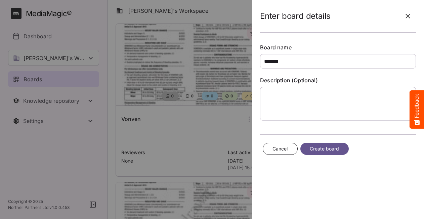  What do you see at coordinates (417, 110) in the screenshot?
I see `button: Feedback` at bounding box center [417, 110].